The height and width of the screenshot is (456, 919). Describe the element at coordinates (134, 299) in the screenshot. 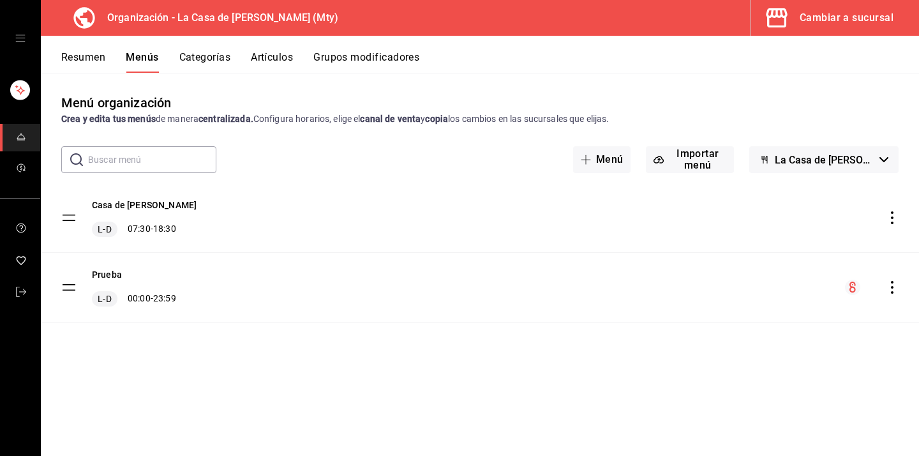

I see `div: 00:00 - 23:59` at that location.